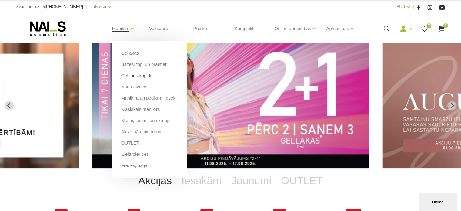 The width and height of the screenshot is (461, 211). I want to click on a: Nagu dizains, so click(134, 87).